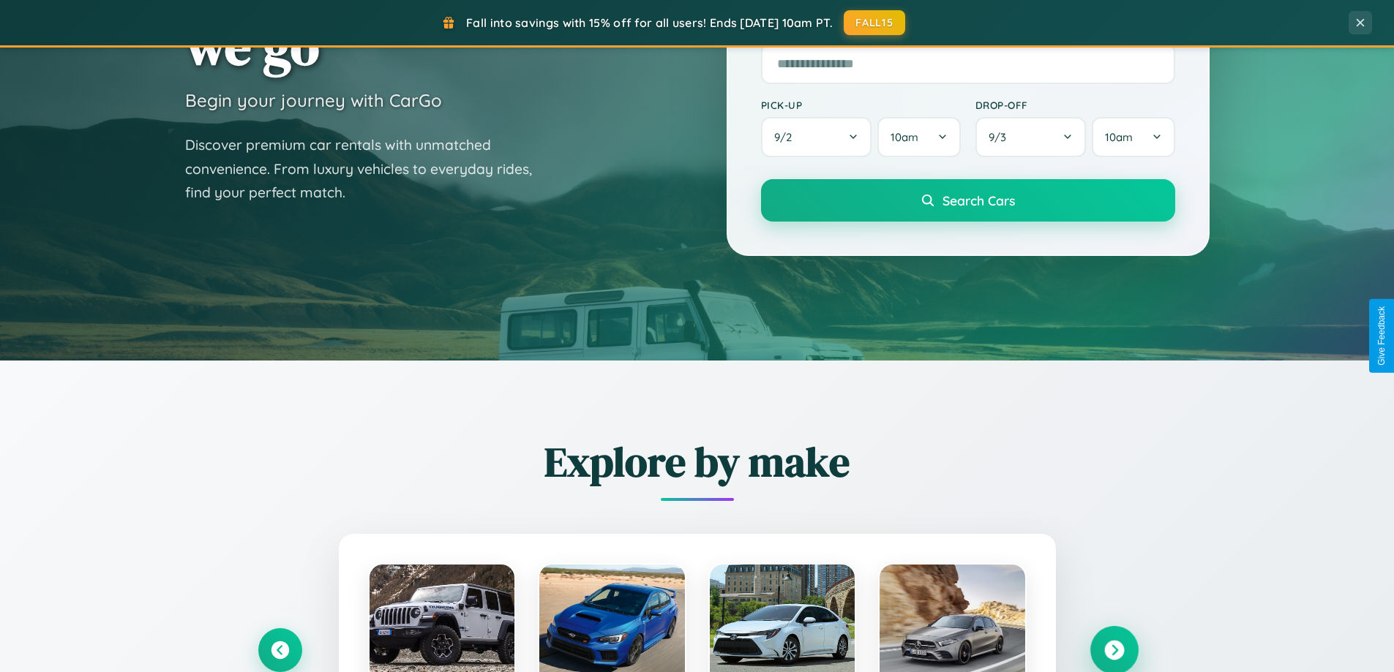 The width and height of the screenshot is (1394, 672). What do you see at coordinates (313, 100) in the screenshot?
I see `h3: Begin your journey with CarGo` at bounding box center [313, 100].